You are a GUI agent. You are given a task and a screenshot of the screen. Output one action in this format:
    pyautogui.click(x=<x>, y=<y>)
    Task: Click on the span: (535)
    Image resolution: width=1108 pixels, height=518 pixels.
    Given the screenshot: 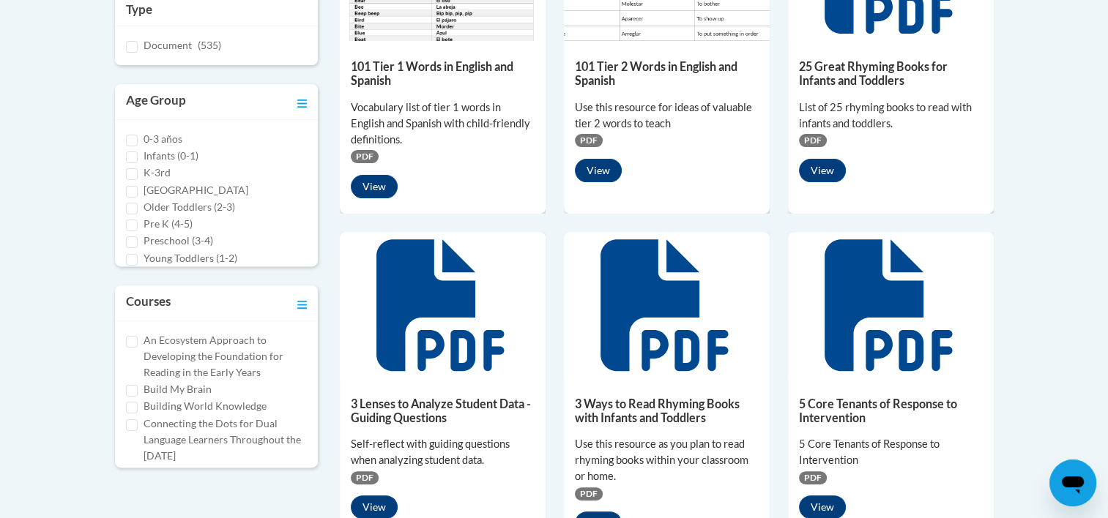 What is the action you would take?
    pyautogui.click(x=209, y=45)
    